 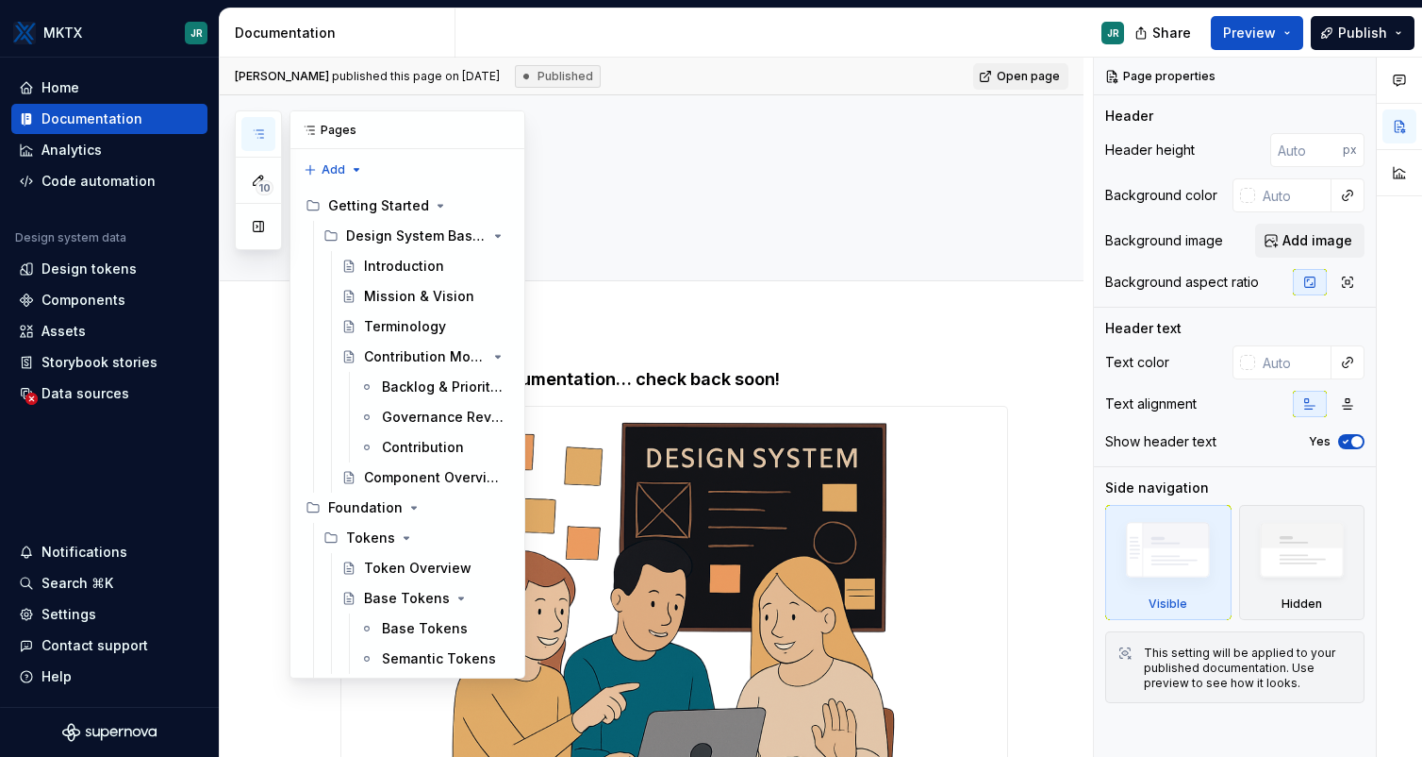 I want to click on p: px, so click(x=1350, y=150).